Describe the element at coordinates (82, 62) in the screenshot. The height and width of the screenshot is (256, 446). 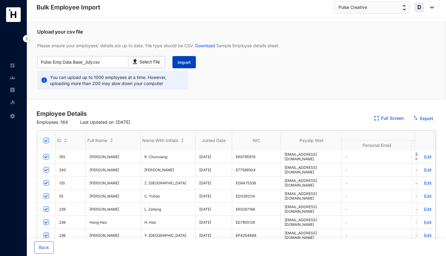
I see `input: No file selected` at that location.